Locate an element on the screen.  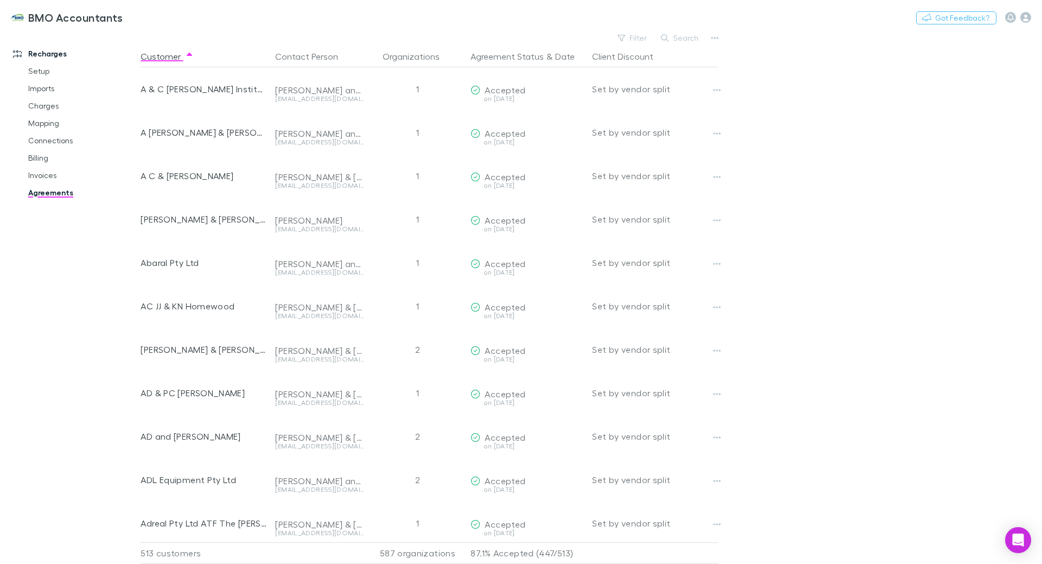
button: Date is located at coordinates (565, 56).